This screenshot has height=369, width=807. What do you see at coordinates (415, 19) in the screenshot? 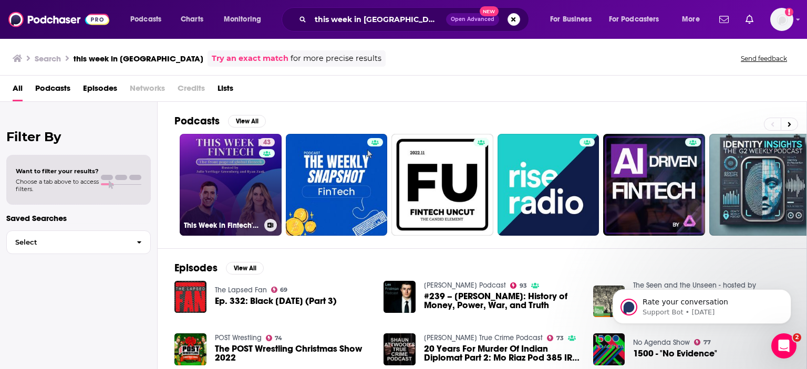
I see `div: Search podcasts, credits, & more...` at bounding box center [415, 19].